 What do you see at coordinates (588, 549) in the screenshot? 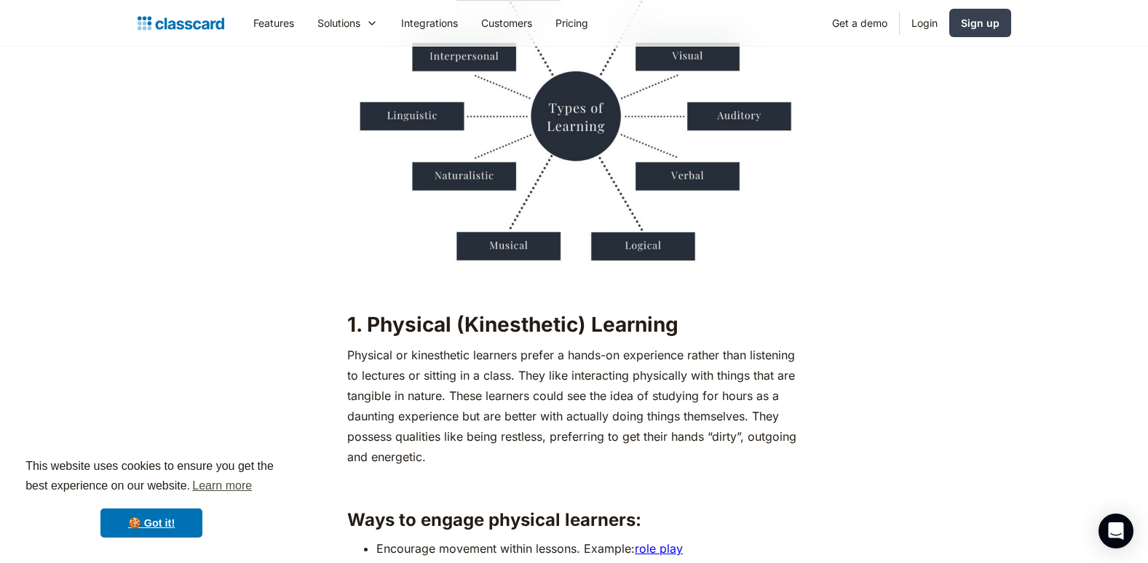
I see `li: Encourage movement within lessons. Example:` at bounding box center [588, 549].